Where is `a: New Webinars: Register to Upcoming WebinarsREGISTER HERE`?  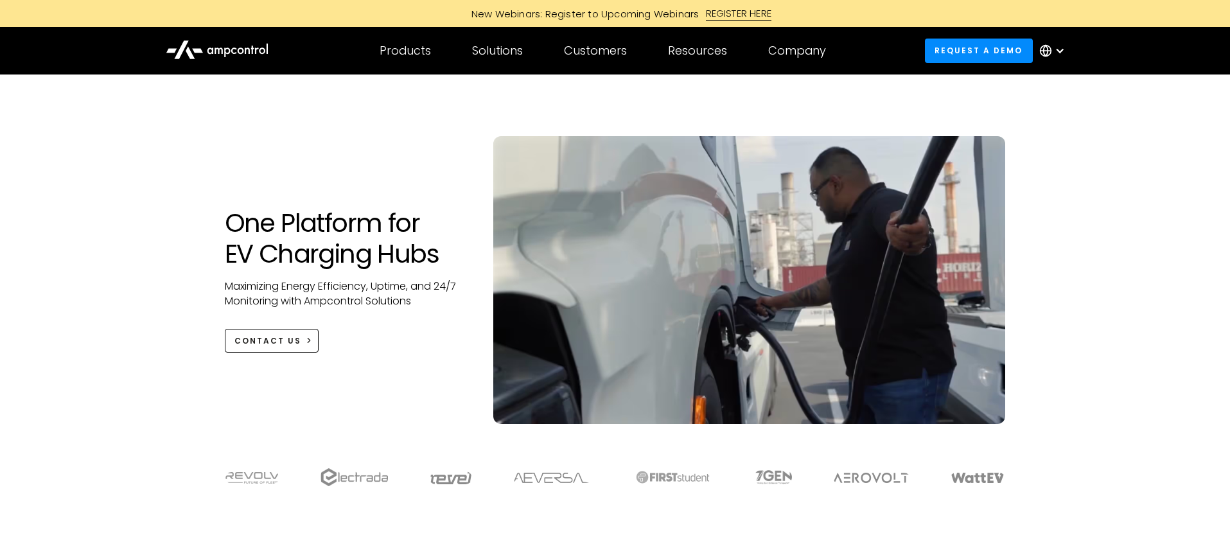 a: New Webinars: Register to Upcoming WebinarsREGISTER HERE is located at coordinates (615, 13).